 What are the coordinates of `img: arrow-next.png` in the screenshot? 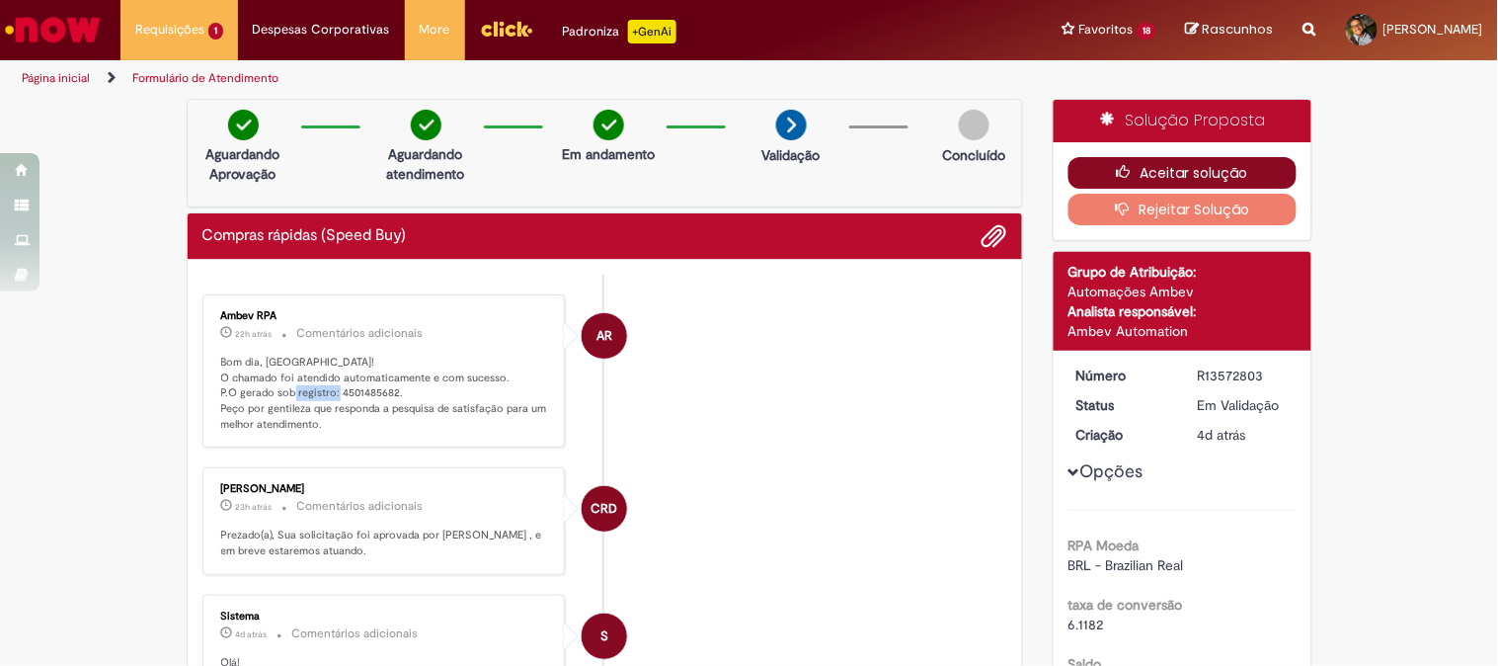 It's located at (791, 124).